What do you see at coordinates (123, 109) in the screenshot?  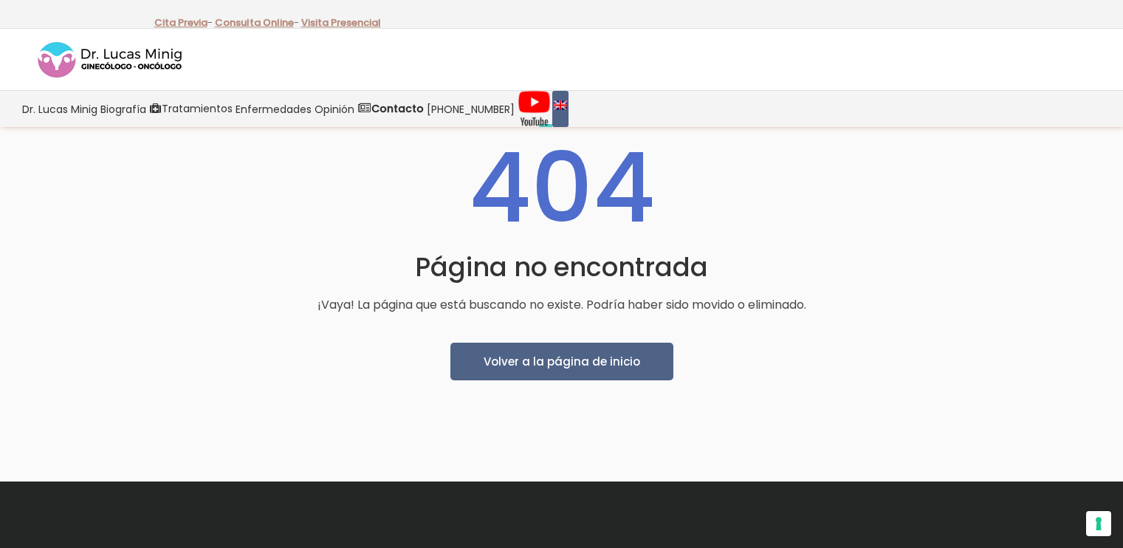 I see `span: Biografía` at bounding box center [123, 109].